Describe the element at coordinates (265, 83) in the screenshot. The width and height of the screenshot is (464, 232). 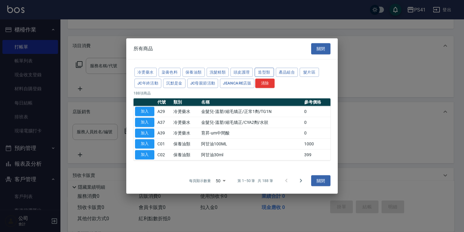
I see `button: 清除` at that location.